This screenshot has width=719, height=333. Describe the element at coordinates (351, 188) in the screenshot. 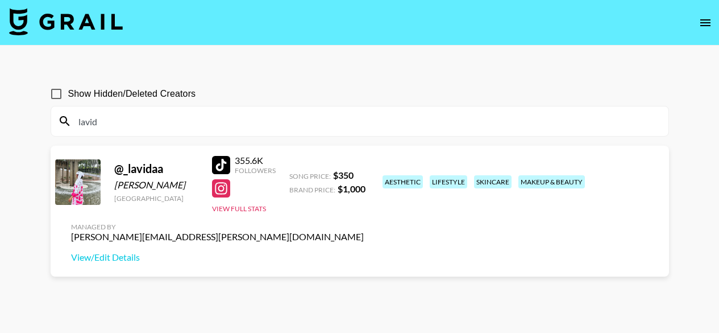

I see `strong: $ 1,000` at that location.